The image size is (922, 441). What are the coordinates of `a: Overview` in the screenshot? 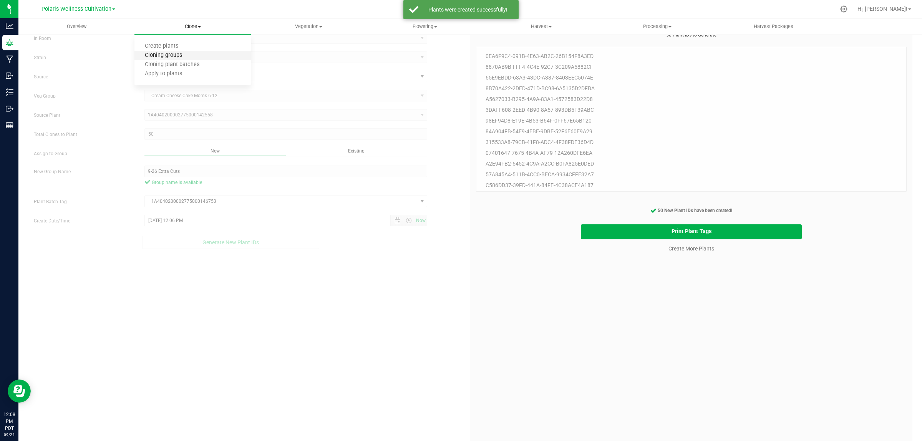 It's located at (76, 27).